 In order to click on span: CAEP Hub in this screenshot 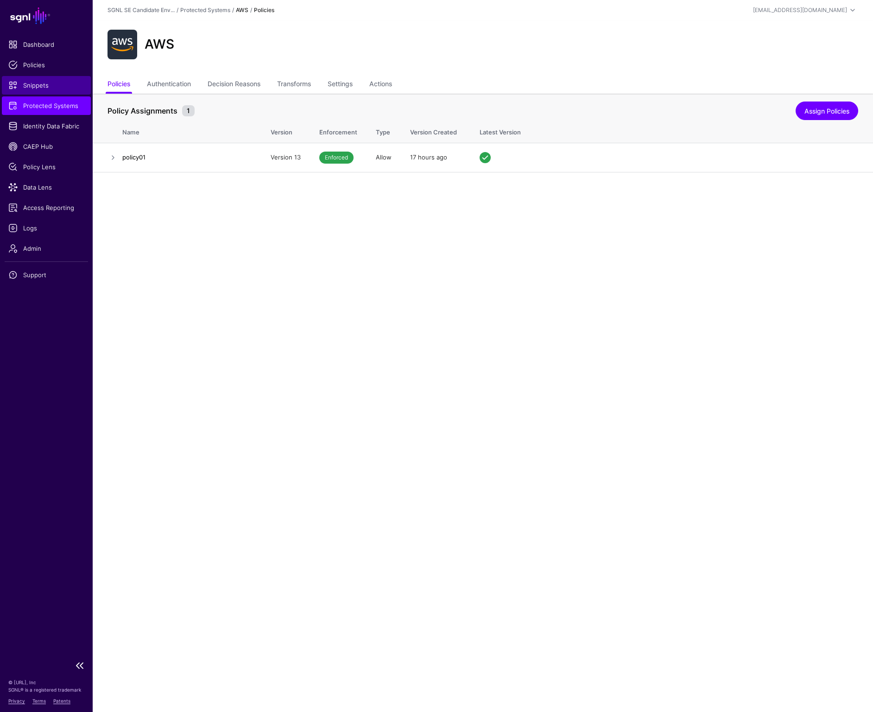, I will do `click(46, 147)`.